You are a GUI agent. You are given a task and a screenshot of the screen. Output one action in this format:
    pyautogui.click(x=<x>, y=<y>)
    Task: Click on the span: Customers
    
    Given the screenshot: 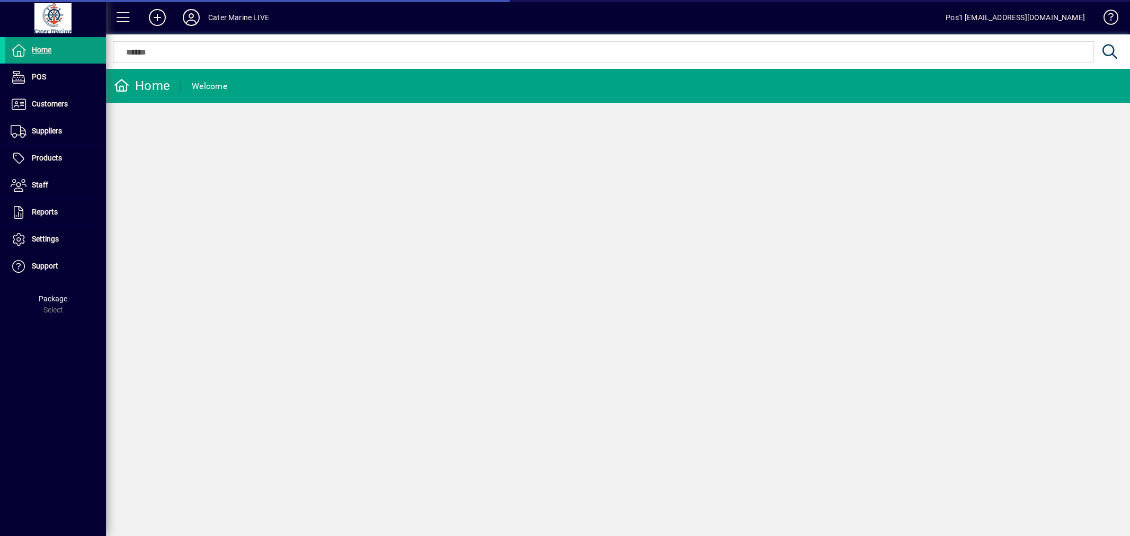 What is the action you would take?
    pyautogui.click(x=50, y=104)
    